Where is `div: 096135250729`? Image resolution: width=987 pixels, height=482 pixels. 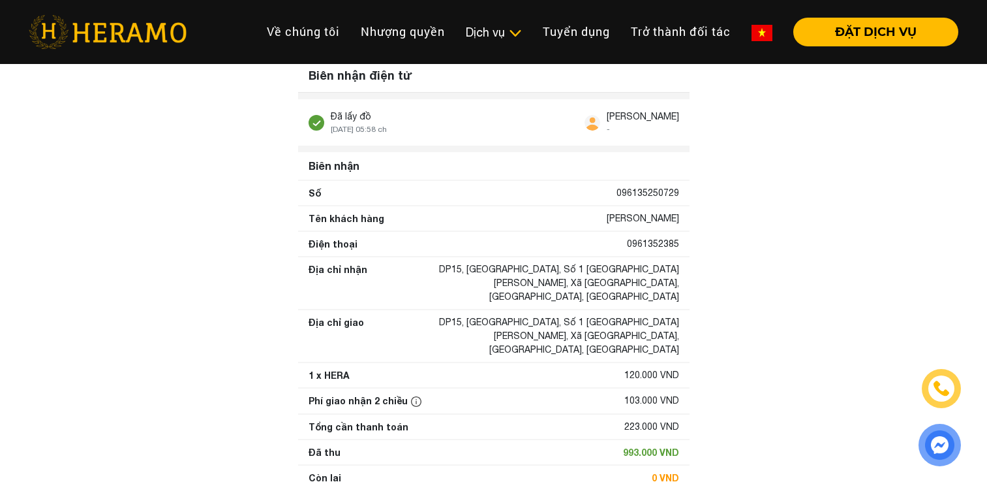 div: 096135250729 is located at coordinates (648, 192).